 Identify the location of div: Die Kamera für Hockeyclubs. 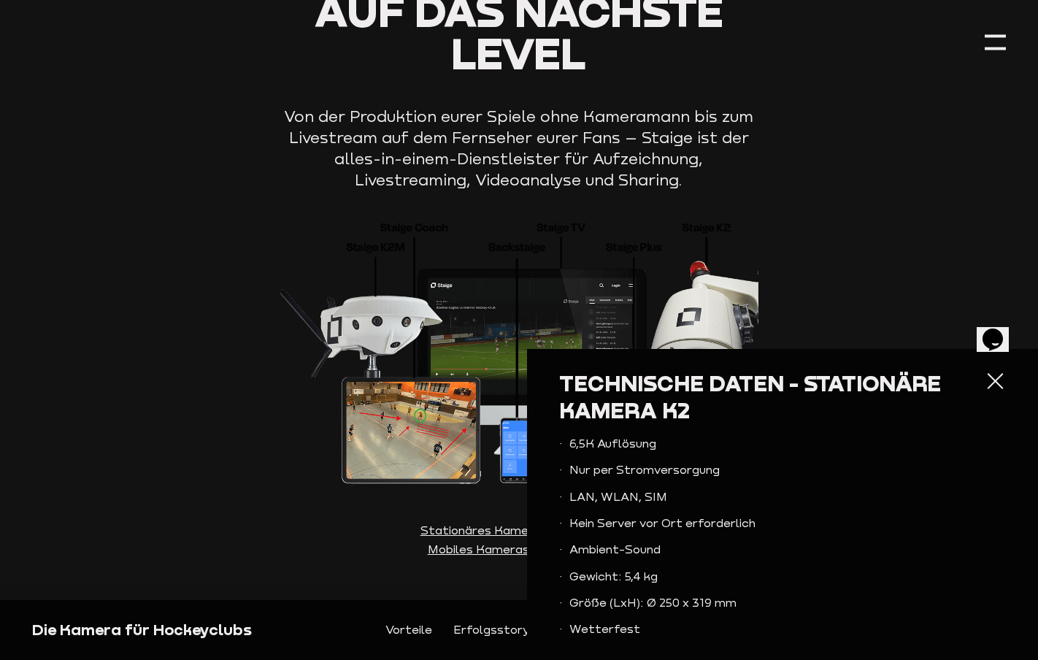
(147, 629).